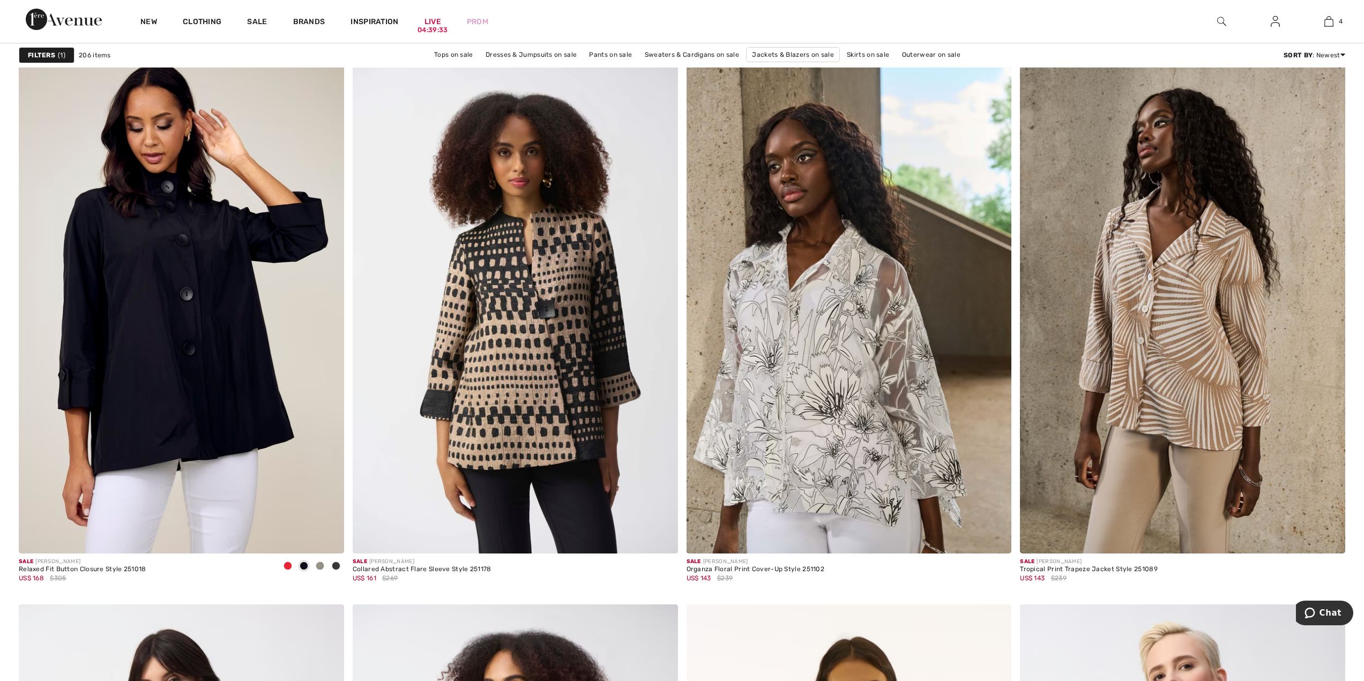 The height and width of the screenshot is (681, 1364). What do you see at coordinates (148, 23) in the screenshot?
I see `a: New` at bounding box center [148, 23].